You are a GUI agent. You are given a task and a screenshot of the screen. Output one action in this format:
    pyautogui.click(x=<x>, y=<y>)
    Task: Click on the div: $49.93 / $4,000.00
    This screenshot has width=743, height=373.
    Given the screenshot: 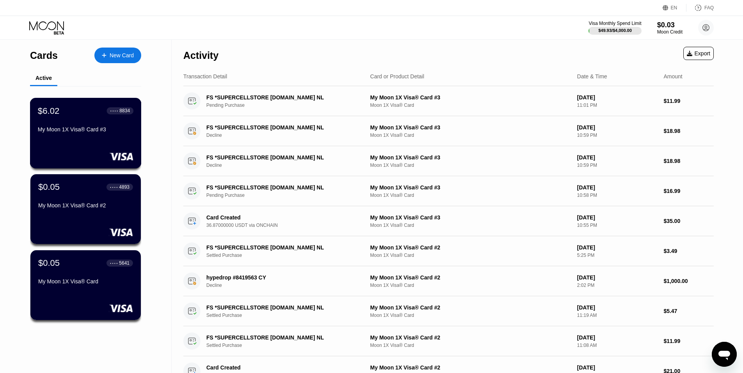 What is the action you would take?
    pyautogui.click(x=615, y=30)
    